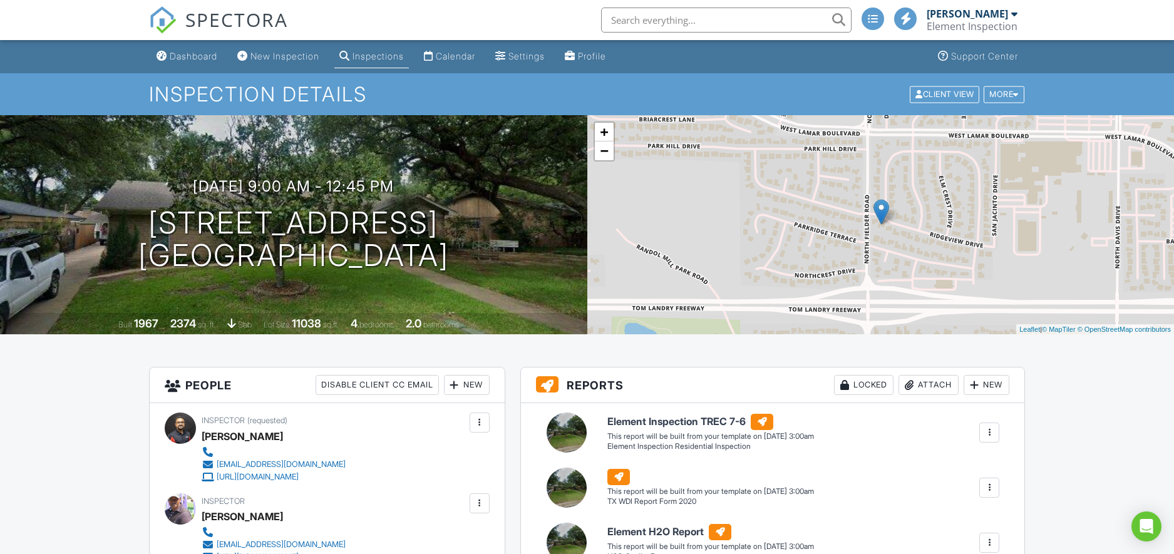 The width and height of the screenshot is (1174, 554). What do you see at coordinates (237, 19) in the screenshot?
I see `span: SPECTORA` at bounding box center [237, 19].